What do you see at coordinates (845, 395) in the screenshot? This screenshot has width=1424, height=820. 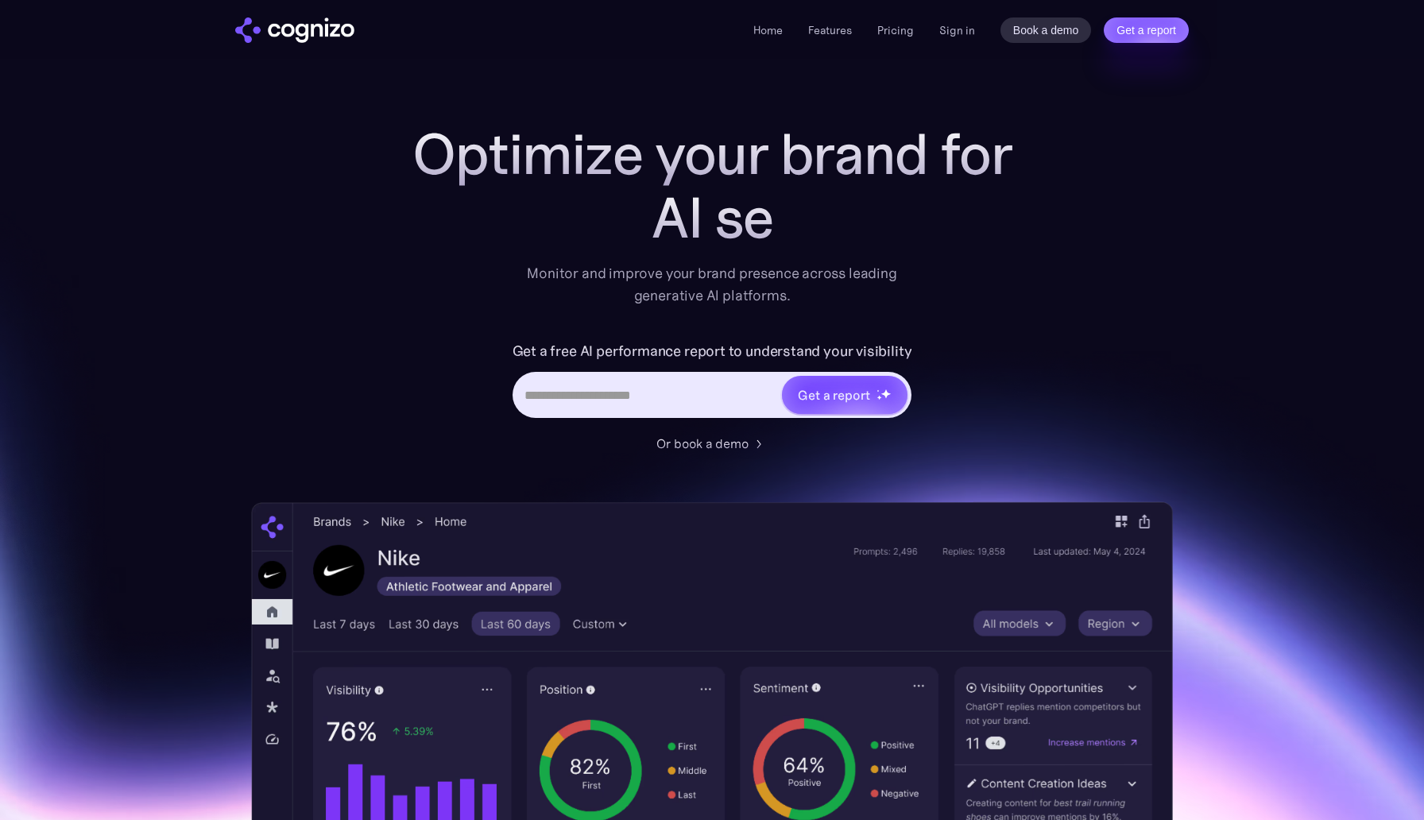 I see `a: Get a reportstarstarstar` at bounding box center [845, 395].